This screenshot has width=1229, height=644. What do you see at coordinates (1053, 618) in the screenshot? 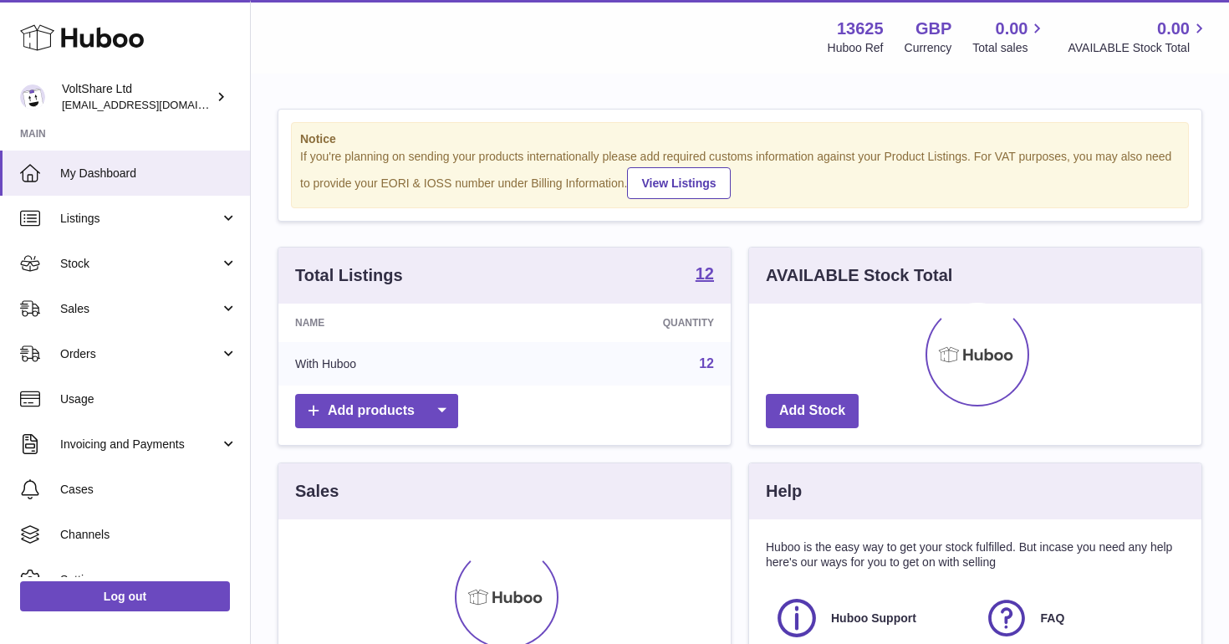
I see `span: FAQ` at bounding box center [1053, 618].